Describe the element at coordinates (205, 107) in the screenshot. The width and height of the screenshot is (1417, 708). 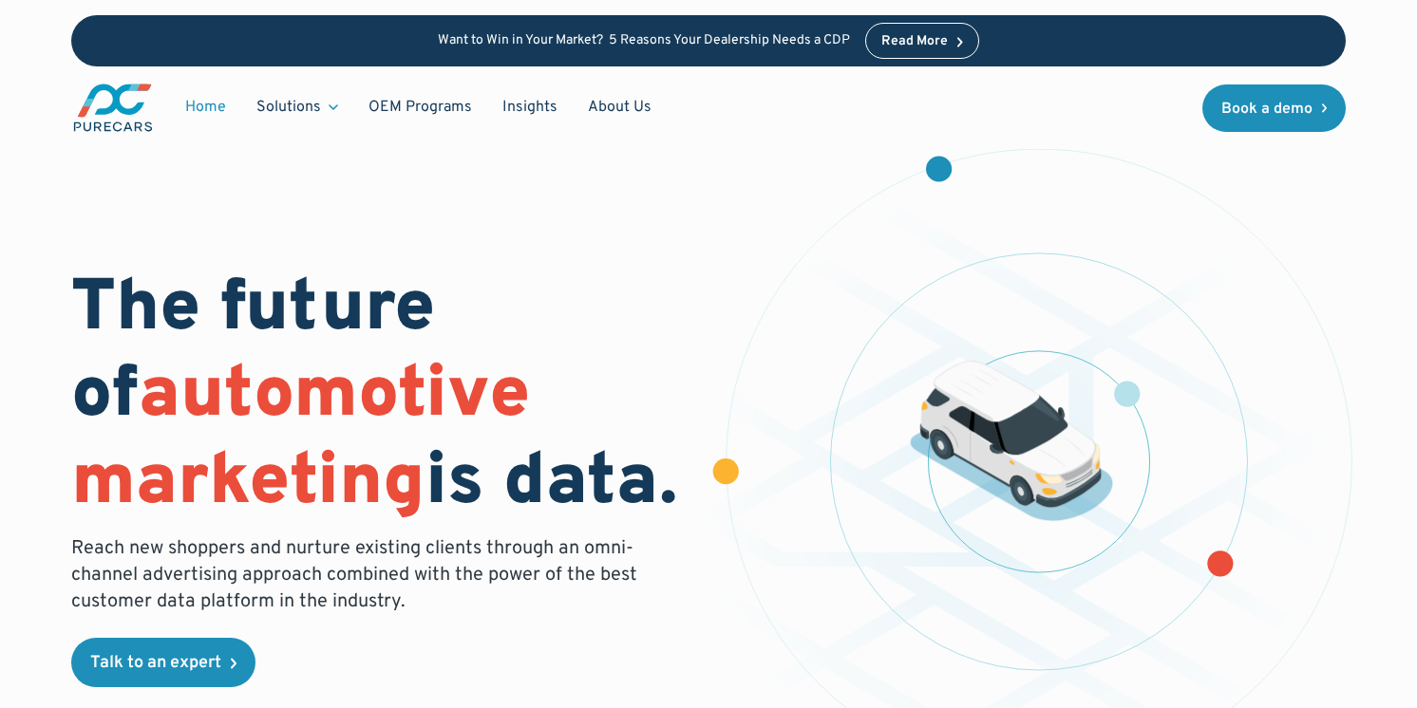
I see `a: Home` at that location.